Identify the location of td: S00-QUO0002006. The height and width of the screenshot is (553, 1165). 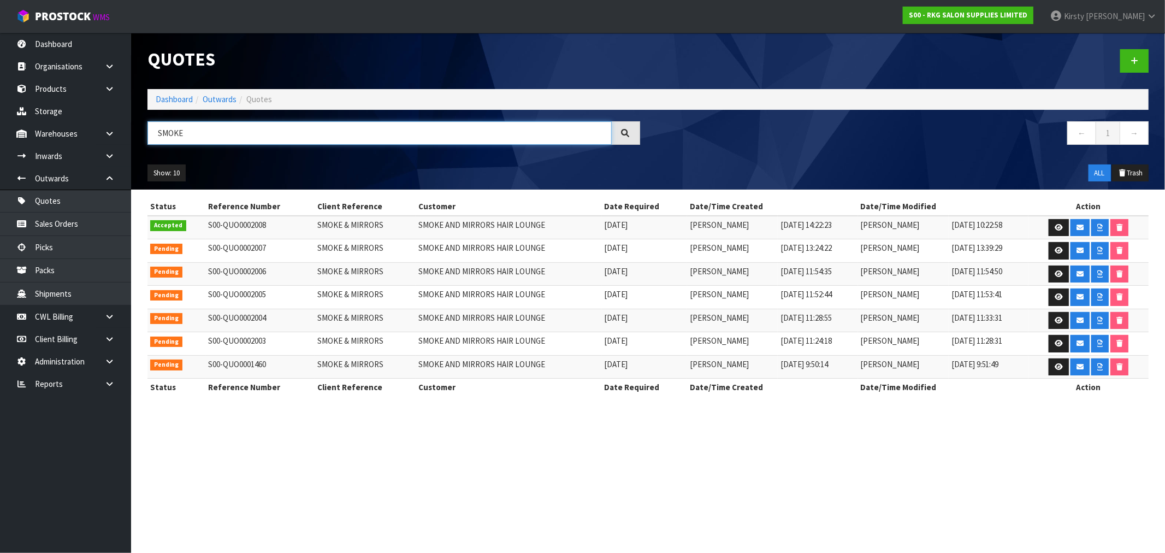
(260, 274).